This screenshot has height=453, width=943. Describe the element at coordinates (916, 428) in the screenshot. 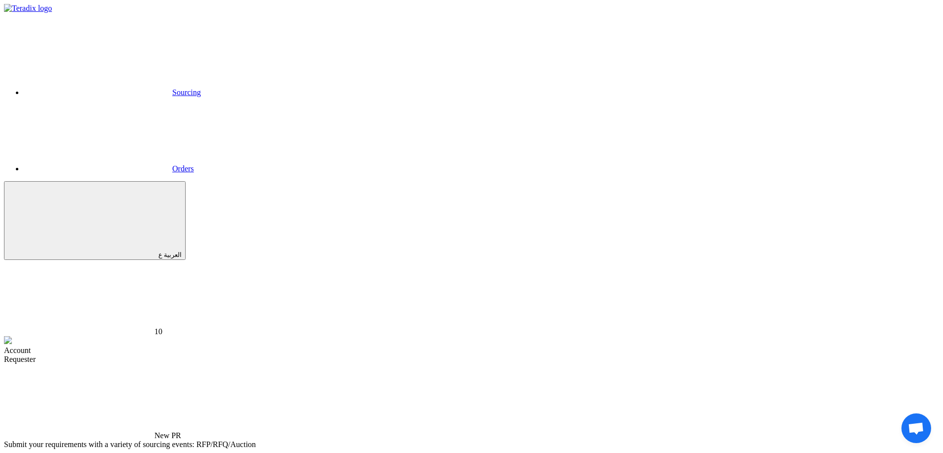

I see `div: Open chat` at that location.